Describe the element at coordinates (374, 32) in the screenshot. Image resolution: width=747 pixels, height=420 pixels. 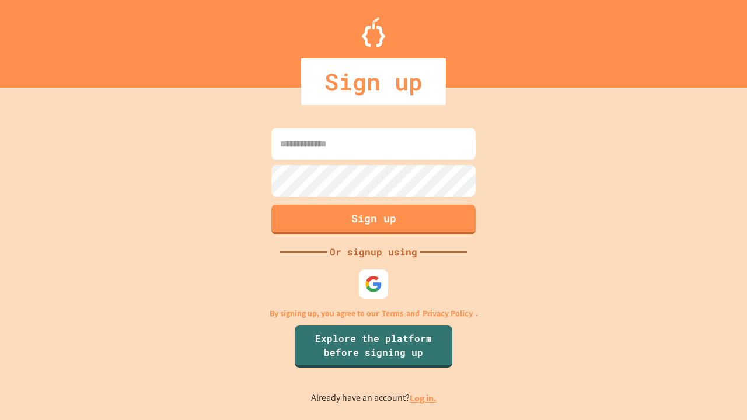
I see `img: Logo.svg` at that location.